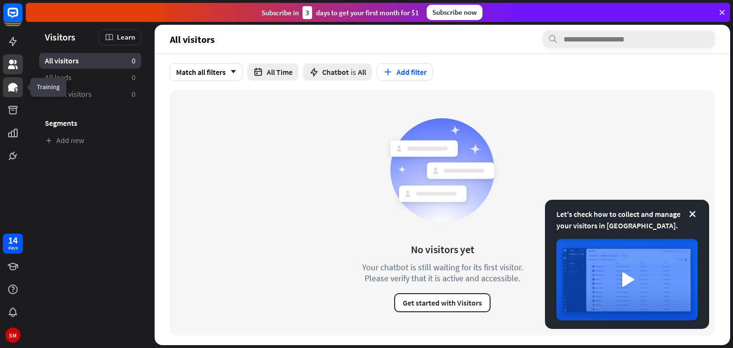  Describe the element at coordinates (340, 12) in the screenshot. I see `div: Subscribe in days to get your first month for $1` at that location.